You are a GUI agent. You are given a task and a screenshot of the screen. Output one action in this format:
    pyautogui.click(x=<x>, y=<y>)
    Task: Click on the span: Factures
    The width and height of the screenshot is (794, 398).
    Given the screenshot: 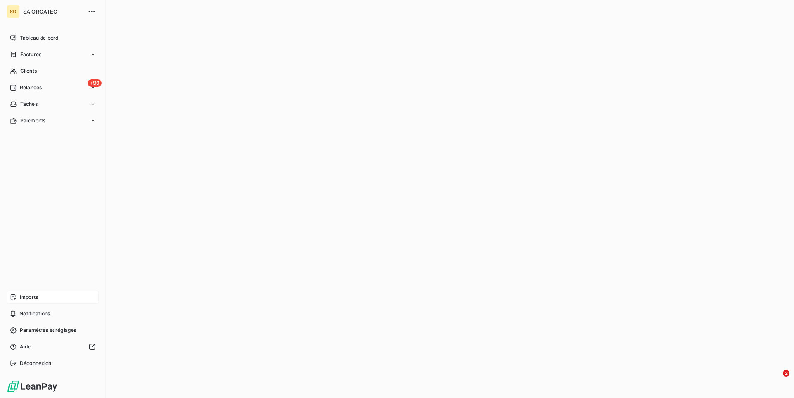 What is the action you would take?
    pyautogui.click(x=31, y=55)
    